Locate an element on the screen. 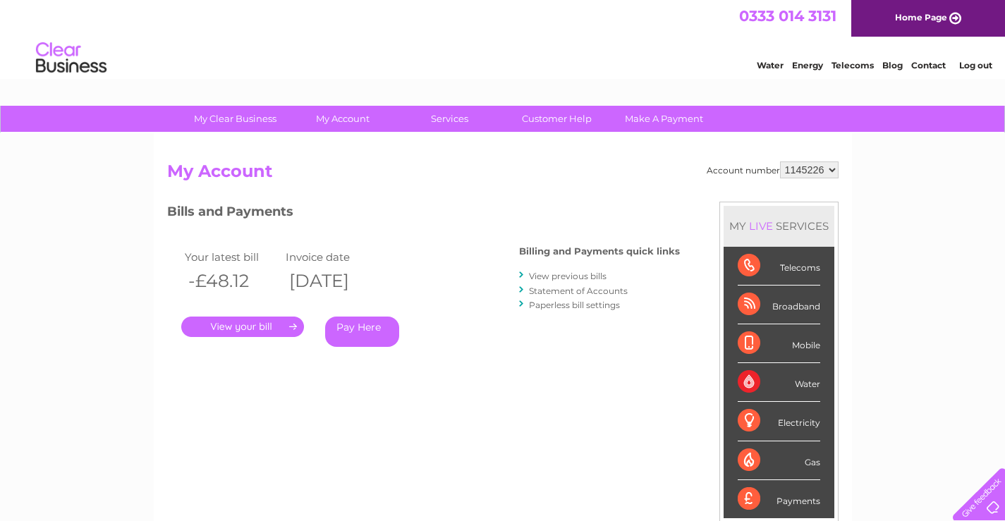  img: logo.png is located at coordinates (71, 58).